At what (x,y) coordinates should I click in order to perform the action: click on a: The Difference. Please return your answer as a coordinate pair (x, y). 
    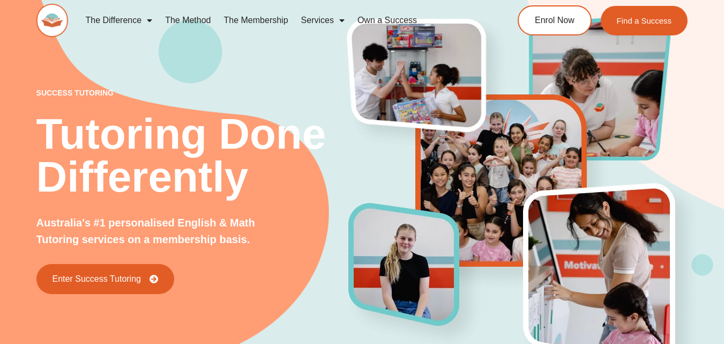
    Looking at the image, I should click on (118, 20).